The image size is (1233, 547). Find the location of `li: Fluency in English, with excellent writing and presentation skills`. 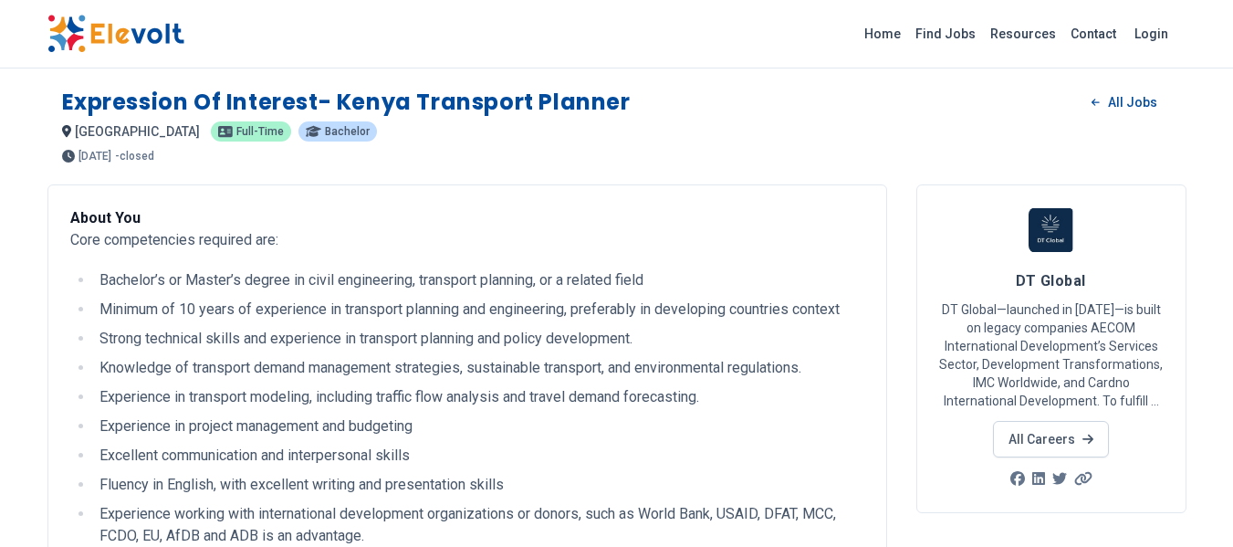

li: Fluency in English, with excellent writing and presentation skills is located at coordinates (479, 485).